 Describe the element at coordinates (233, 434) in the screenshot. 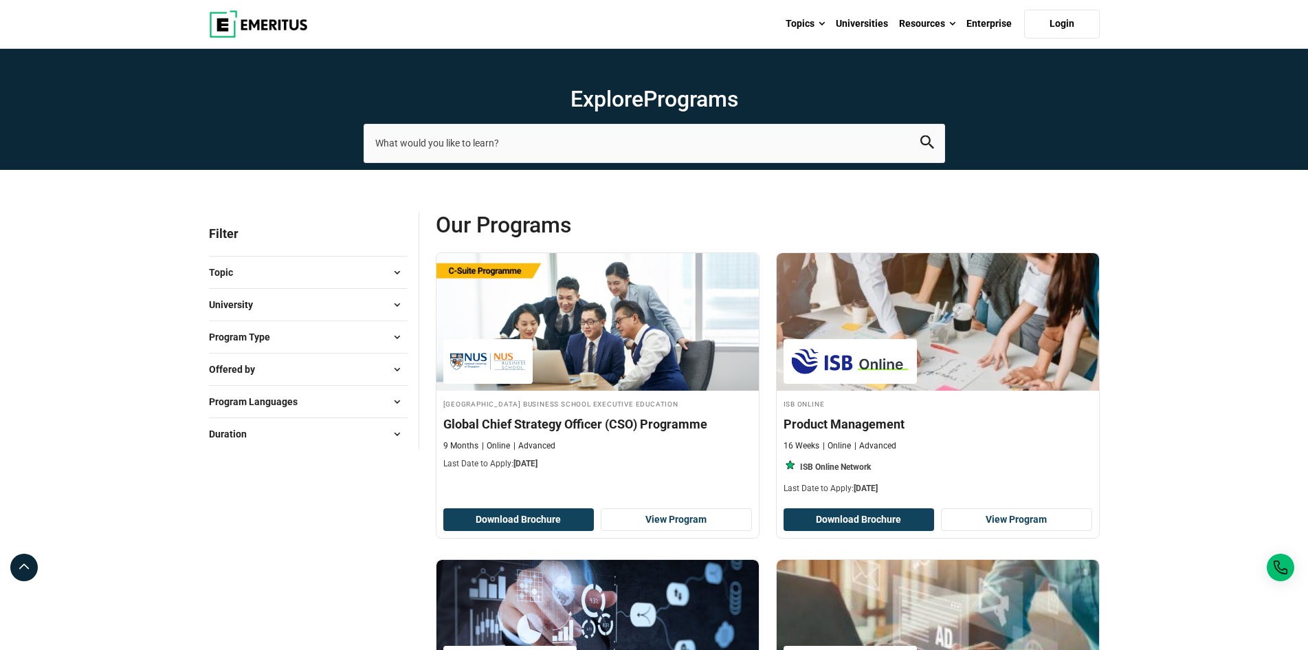

I see `span: Duration` at that location.